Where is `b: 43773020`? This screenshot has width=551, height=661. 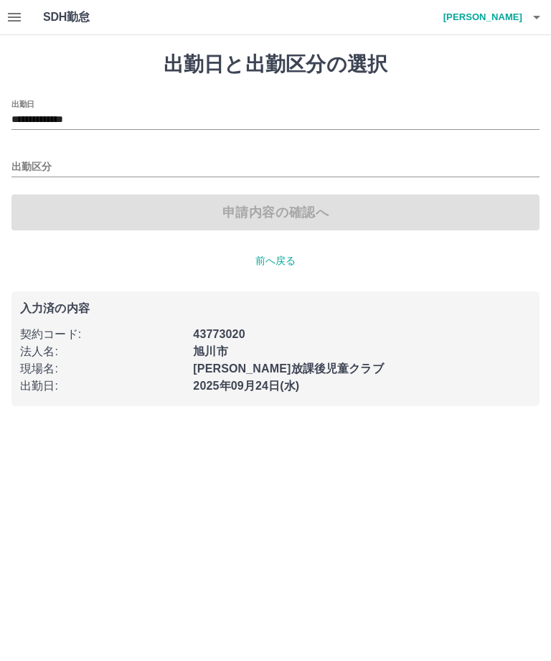
b: 43773020 is located at coordinates (219, 334).